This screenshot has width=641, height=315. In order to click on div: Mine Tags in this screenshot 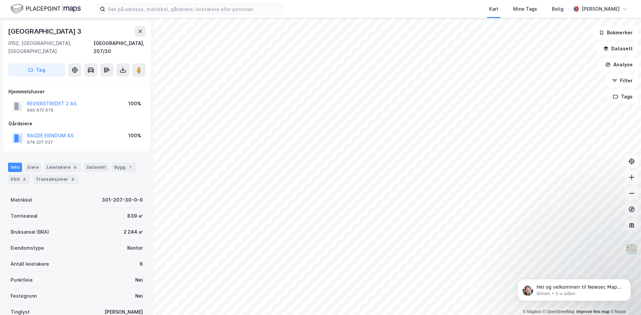, I will do `click(525, 9)`.